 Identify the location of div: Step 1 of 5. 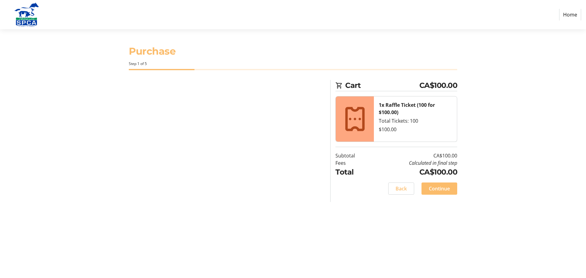
(293, 64).